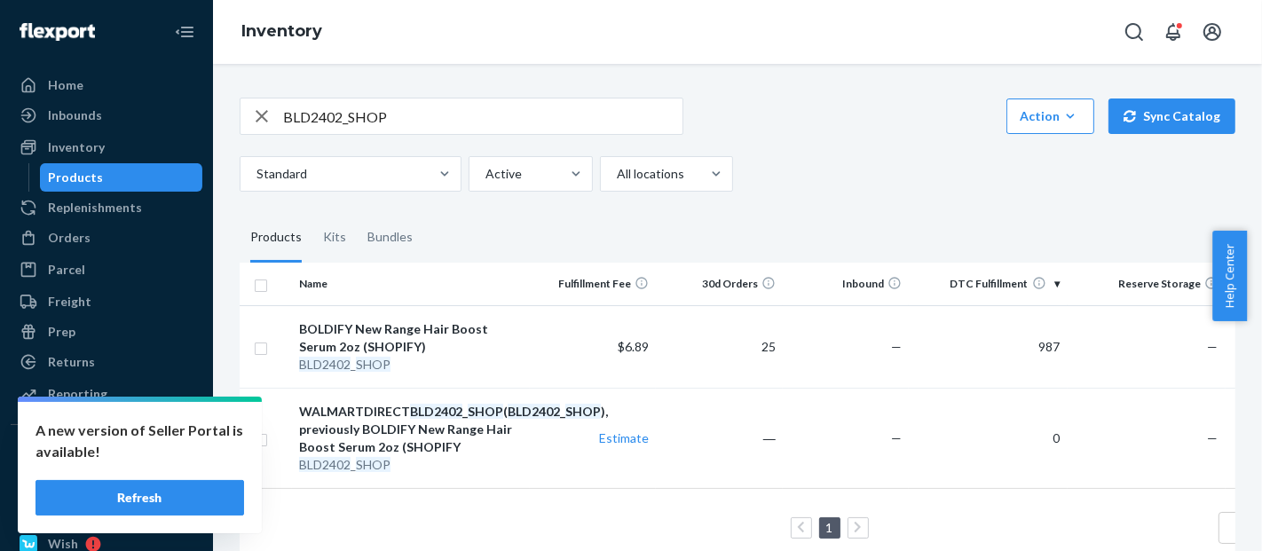 Image resolution: width=1262 pixels, height=551 pixels. Describe the element at coordinates (410, 284) in the screenshot. I see `th: Name` at that location.